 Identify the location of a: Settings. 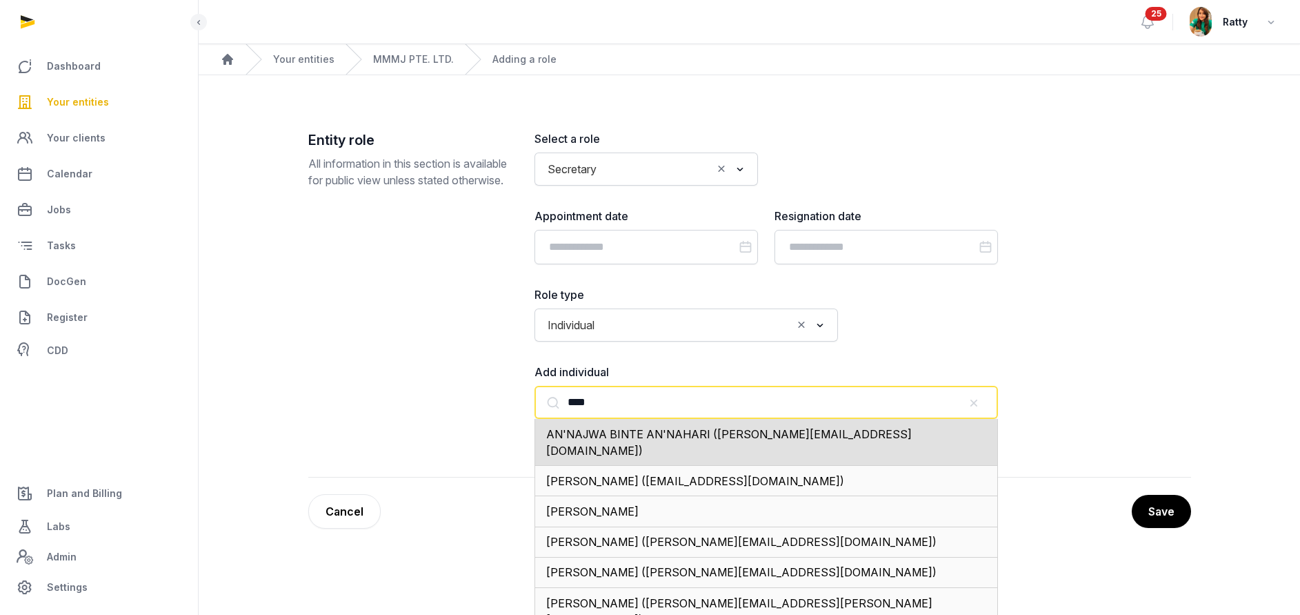
(99, 587).